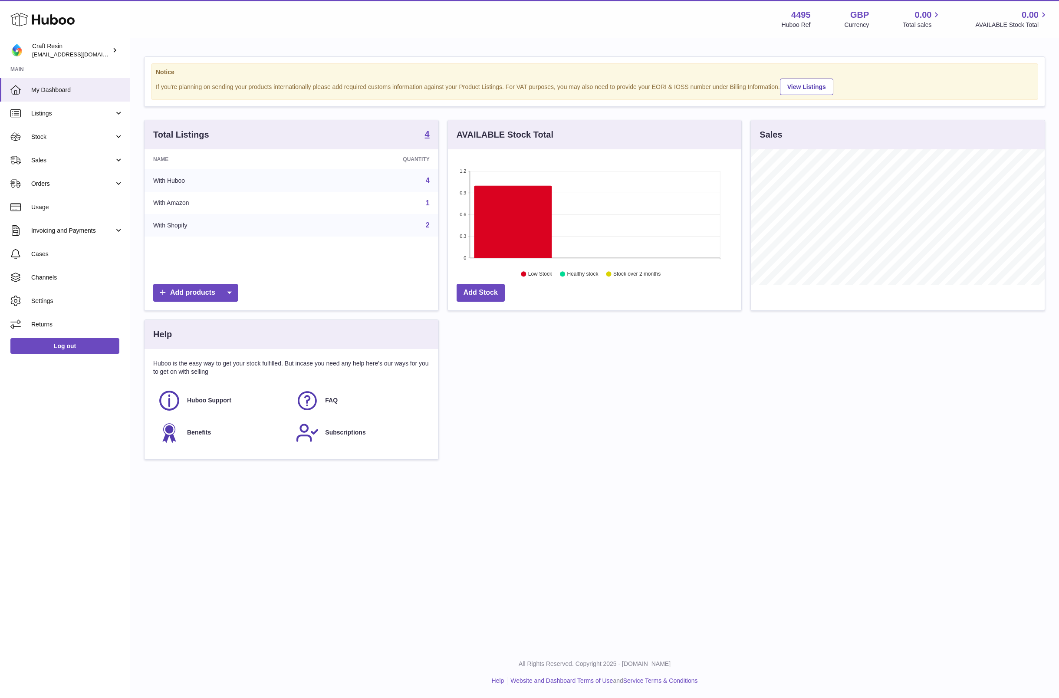 This screenshot has height=698, width=1059. I want to click on text: 0.6, so click(463, 214).